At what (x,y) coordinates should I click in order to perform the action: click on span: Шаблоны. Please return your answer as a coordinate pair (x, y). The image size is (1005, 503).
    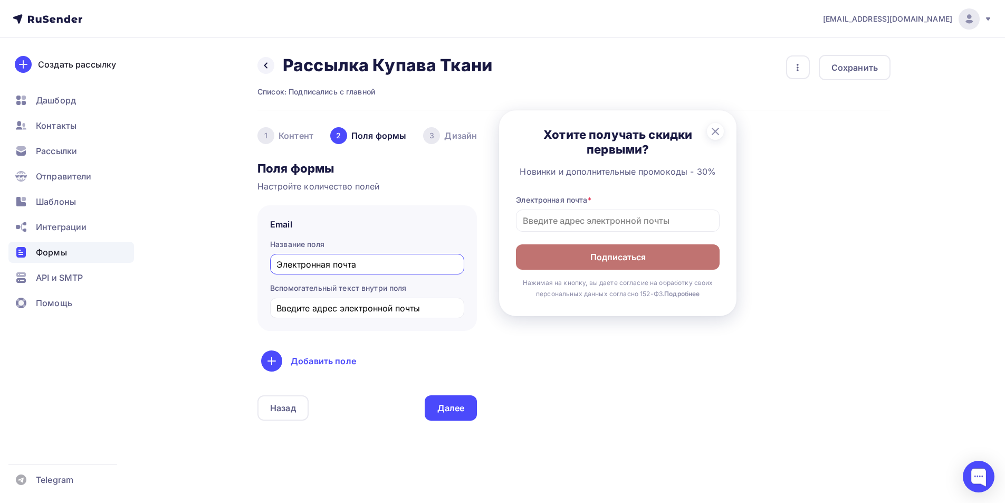
    Looking at the image, I should click on (56, 201).